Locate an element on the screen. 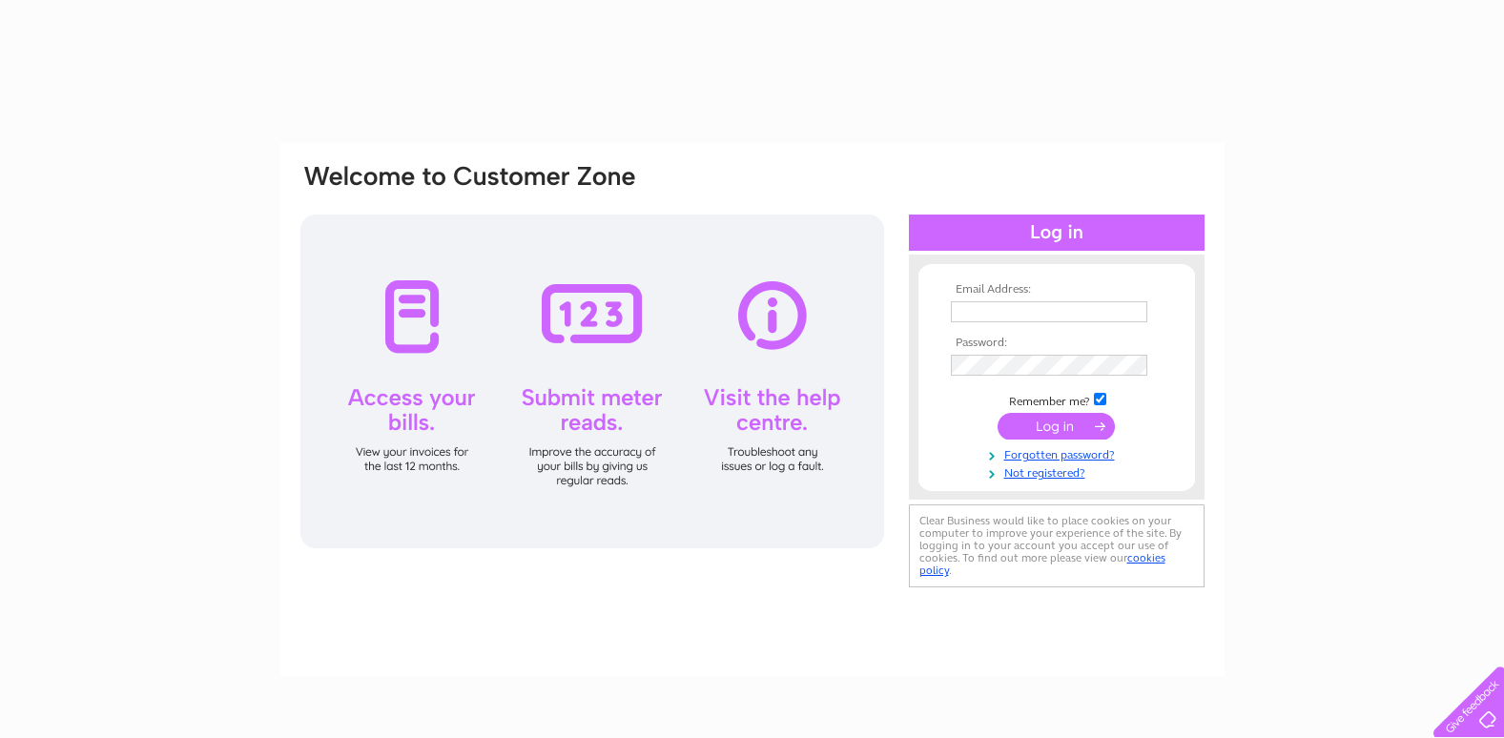  a: cookies policy is located at coordinates (1042, 564).